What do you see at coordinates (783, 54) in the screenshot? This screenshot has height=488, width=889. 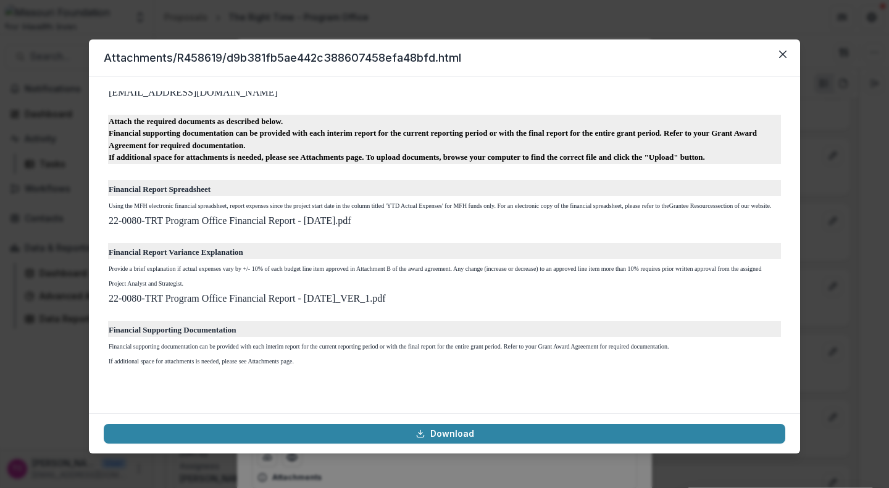 I see `button: Close` at bounding box center [783, 54].